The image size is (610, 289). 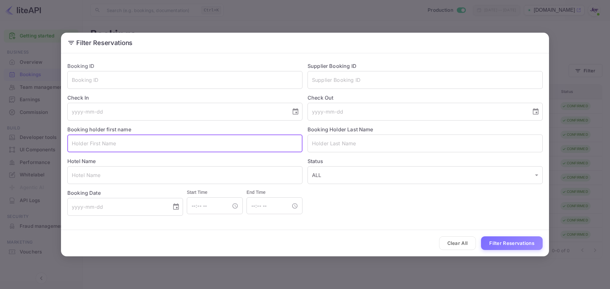 What do you see at coordinates (185, 175) in the screenshot?
I see `input: Hotel Name` at bounding box center [185, 175].